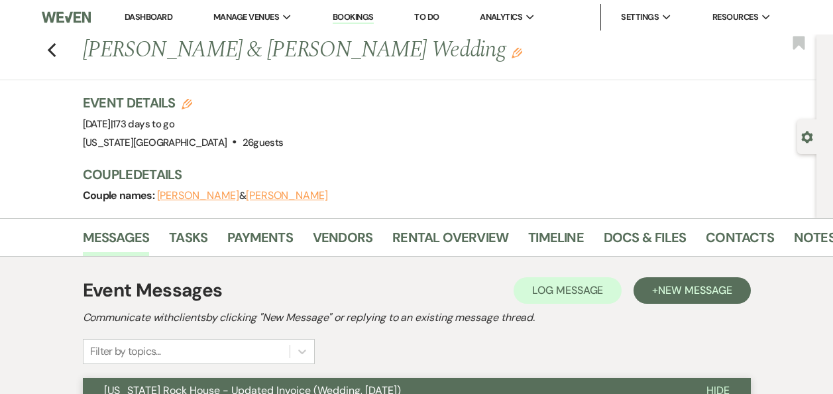 Image resolution: width=833 pixels, height=394 pixels. What do you see at coordinates (66, 17) in the screenshot?
I see `img: Weven Logo` at bounding box center [66, 17].